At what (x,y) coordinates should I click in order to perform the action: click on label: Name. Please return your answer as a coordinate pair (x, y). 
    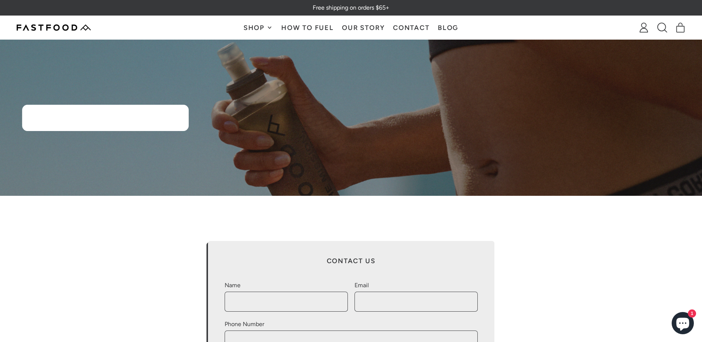
    Looking at the image, I should click on (286, 285).